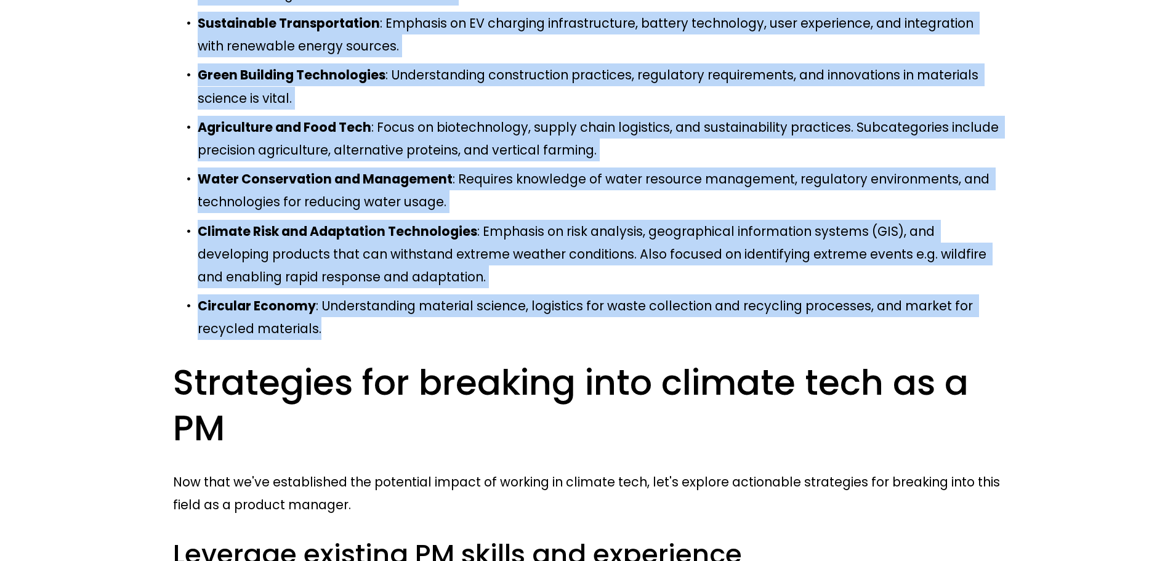 This screenshot has height=561, width=1173. What do you see at coordinates (599, 86) in the screenshot?
I see `p: : Understanding construction practices, regulatory requirements, and innovations in materials sci...` at bounding box center [599, 86].